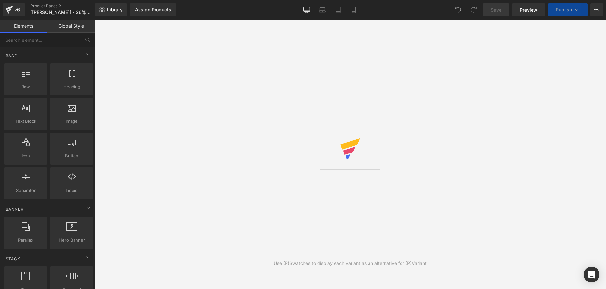  What do you see at coordinates (496, 10) in the screenshot?
I see `span: Save` at bounding box center [496, 10].